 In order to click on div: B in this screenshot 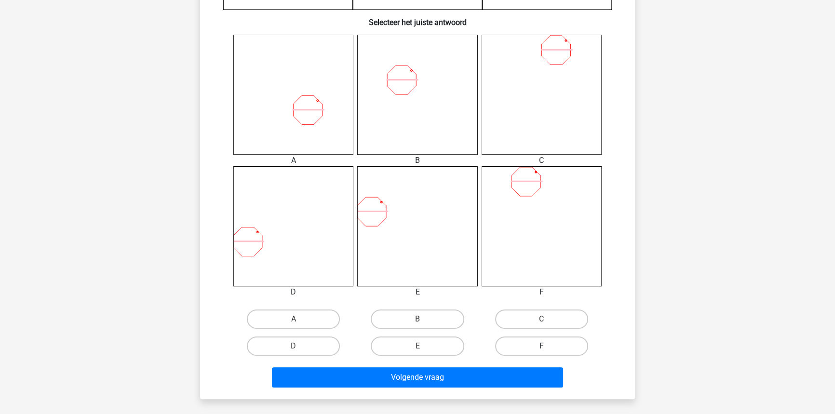, I will do `click(417, 161)`.